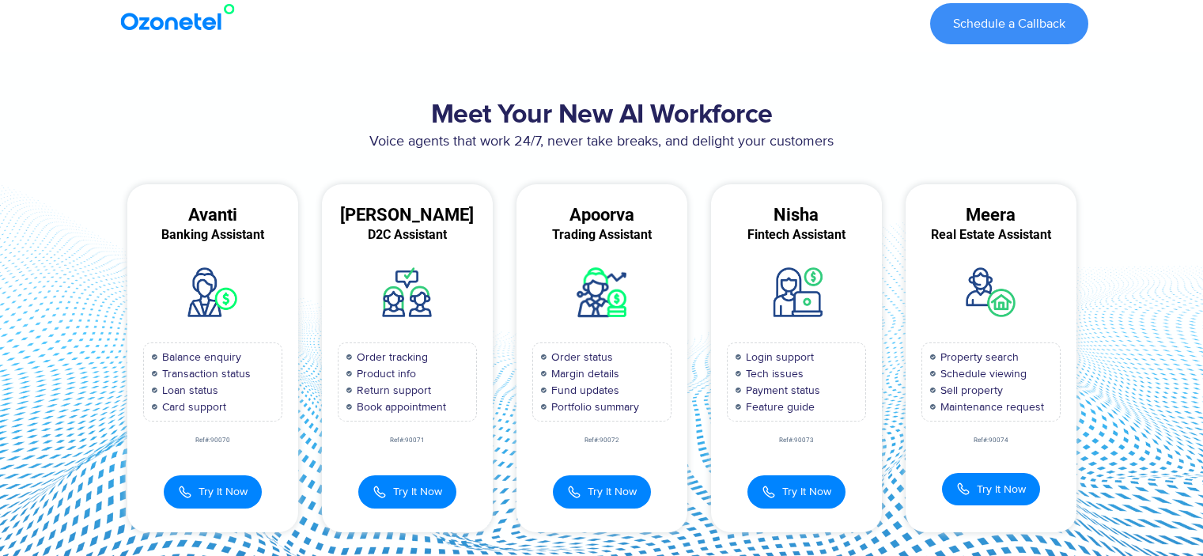  I want to click on p: Voice agents that work 24/7, never take breaks, and delight your customers, so click(602, 142).